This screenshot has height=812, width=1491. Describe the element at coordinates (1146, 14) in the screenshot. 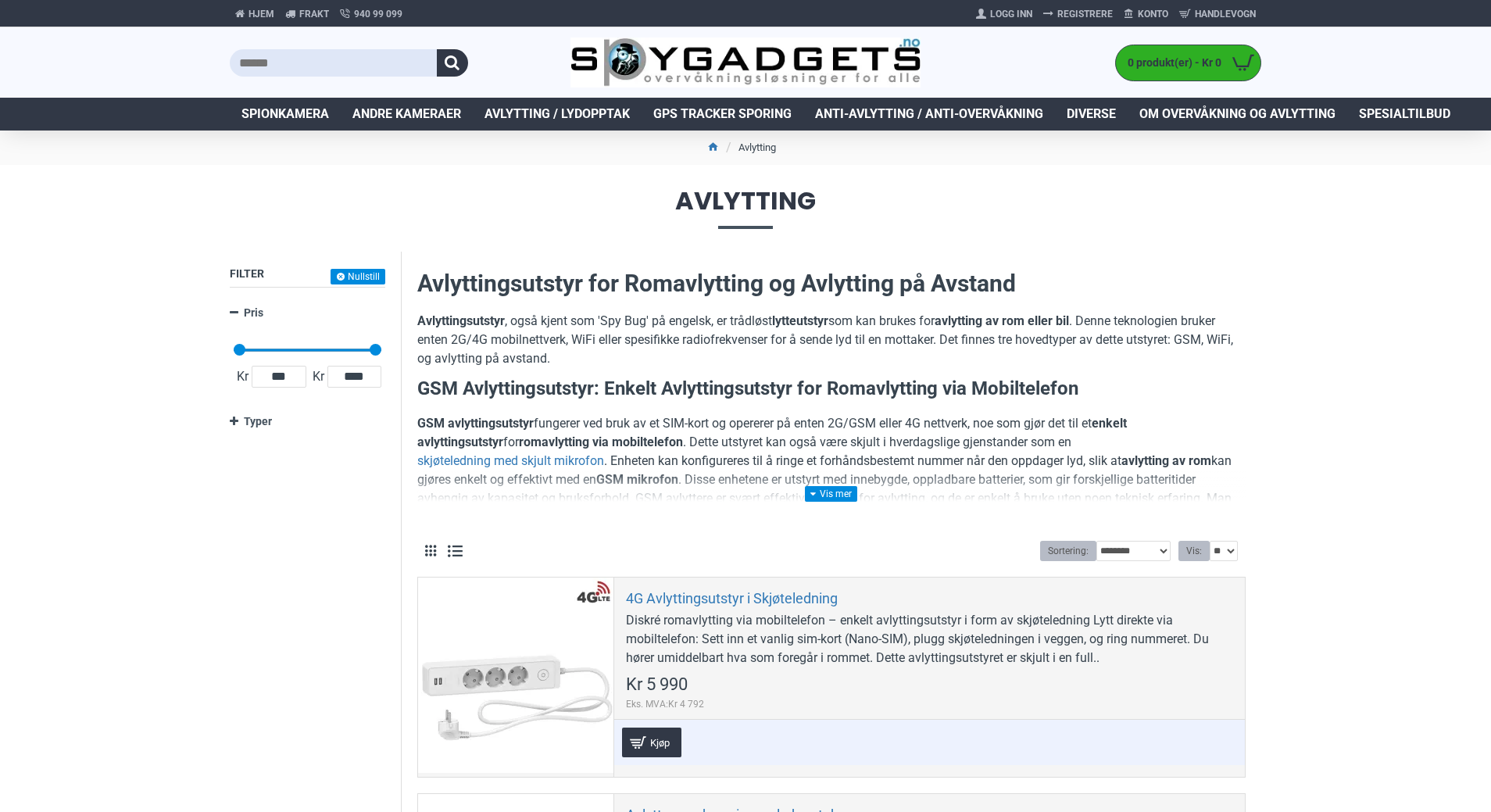

I see `a: Konto` at that location.